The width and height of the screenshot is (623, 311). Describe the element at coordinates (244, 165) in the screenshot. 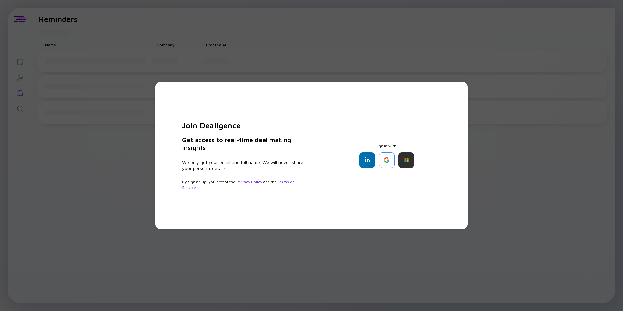

I see `div: We only get your email and full name. We will never share your personal details.` at that location.